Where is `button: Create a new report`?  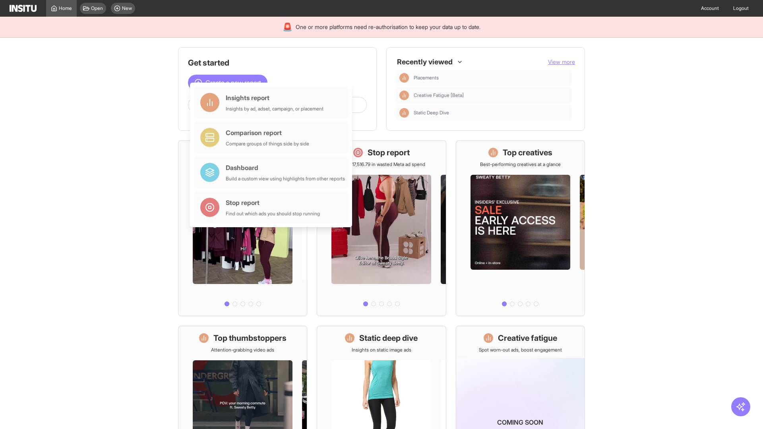 button: Create a new report is located at coordinates (228, 83).